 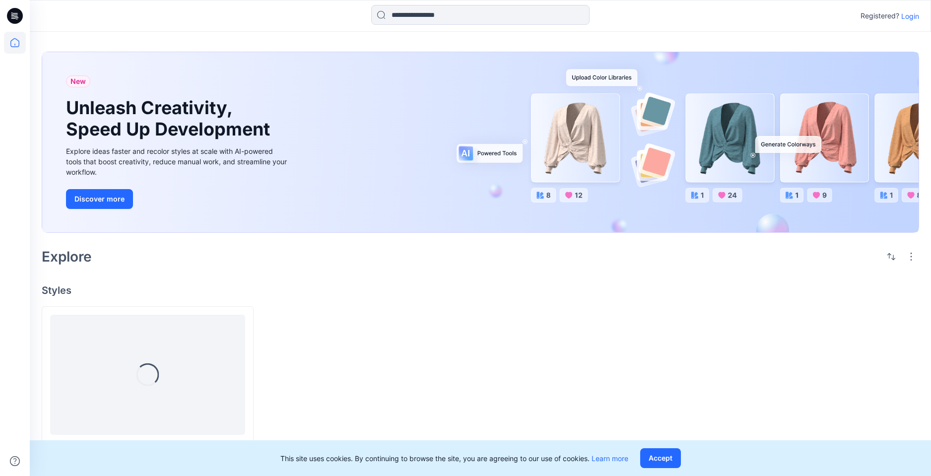 I want to click on p: Login, so click(x=910, y=16).